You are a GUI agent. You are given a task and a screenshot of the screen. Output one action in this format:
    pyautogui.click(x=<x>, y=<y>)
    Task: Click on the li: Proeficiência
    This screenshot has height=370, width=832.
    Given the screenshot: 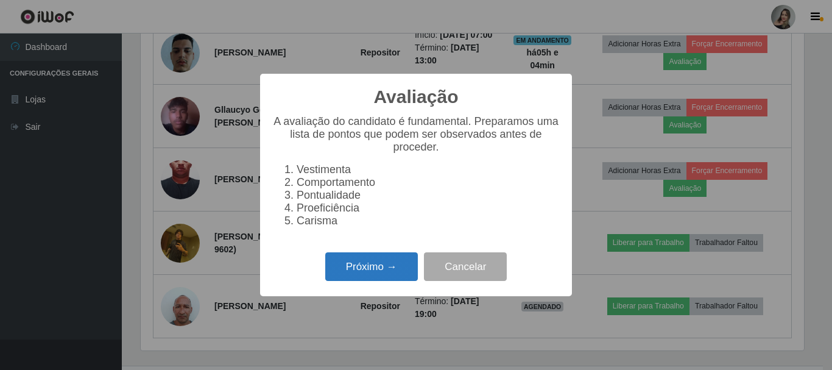 What is the action you would take?
    pyautogui.click(x=428, y=208)
    